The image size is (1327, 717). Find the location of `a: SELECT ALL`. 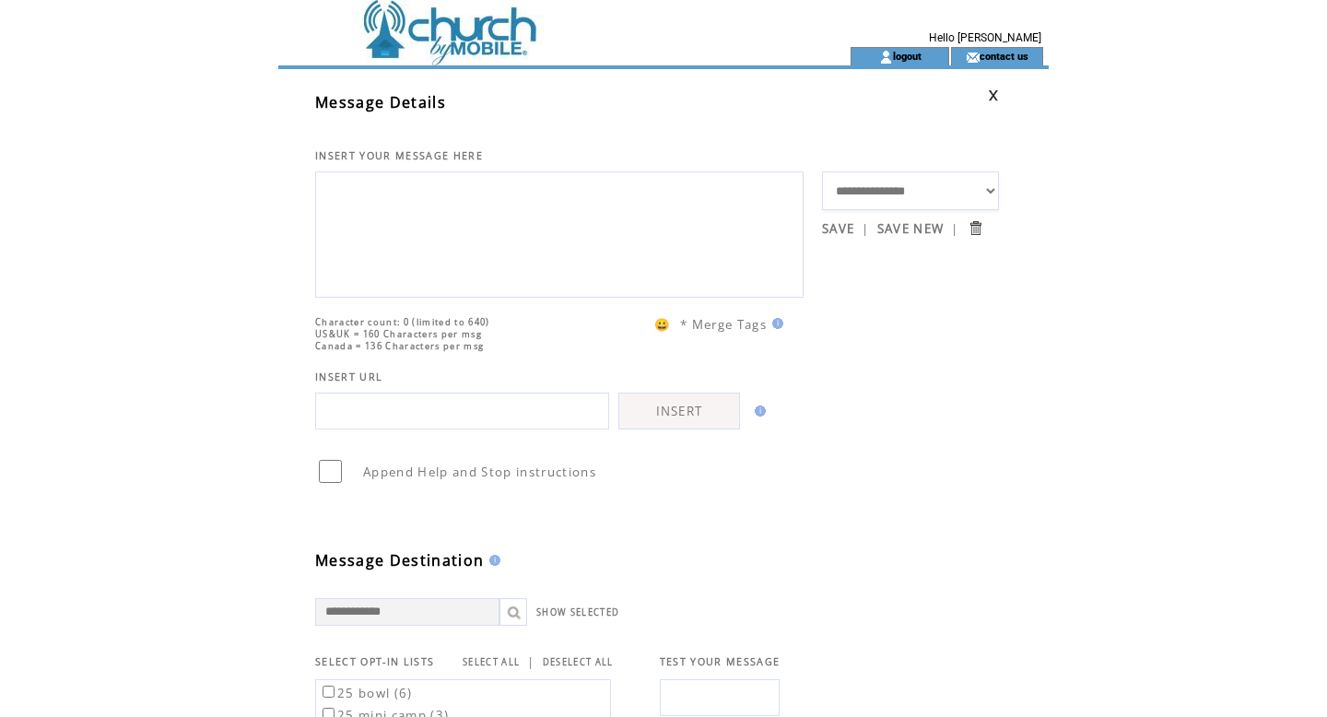

a: SELECT ALL is located at coordinates (491, 662).